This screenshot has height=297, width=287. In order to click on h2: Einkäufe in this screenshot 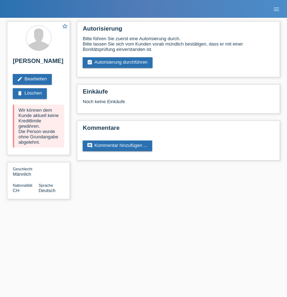, I will do `click(179, 93)`.